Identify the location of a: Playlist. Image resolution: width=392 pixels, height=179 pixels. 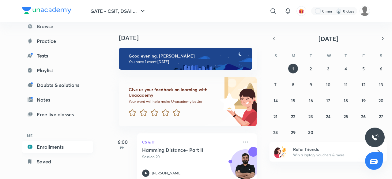
(58, 70).